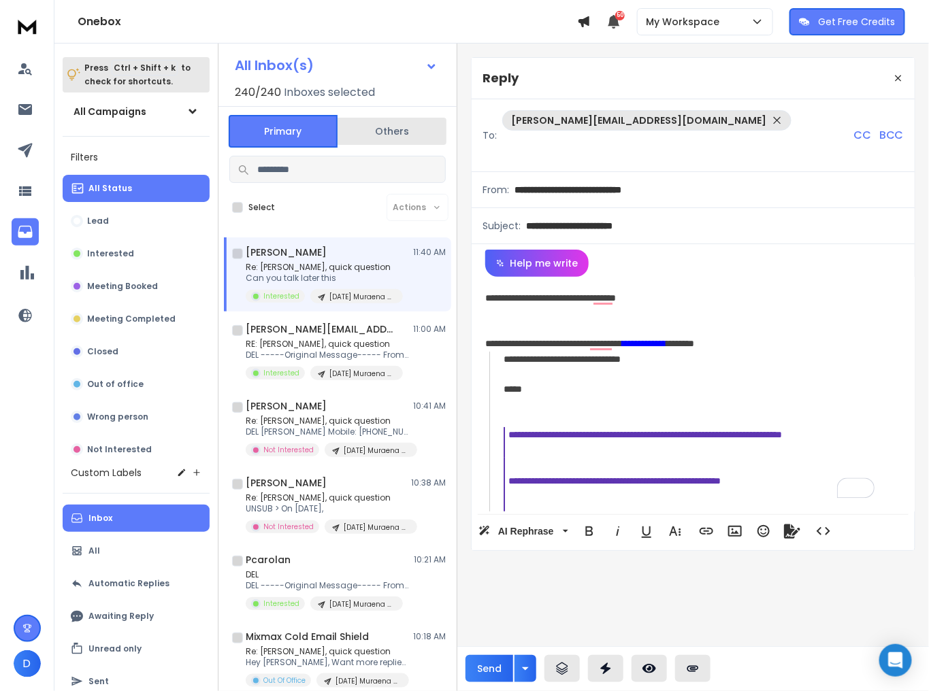  I want to click on p: Get Free Credits, so click(856, 22).